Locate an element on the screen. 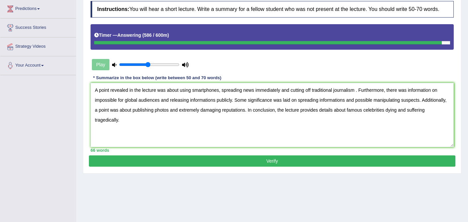 This screenshot has height=222, width=468. button: Verify is located at coordinates (272, 161).